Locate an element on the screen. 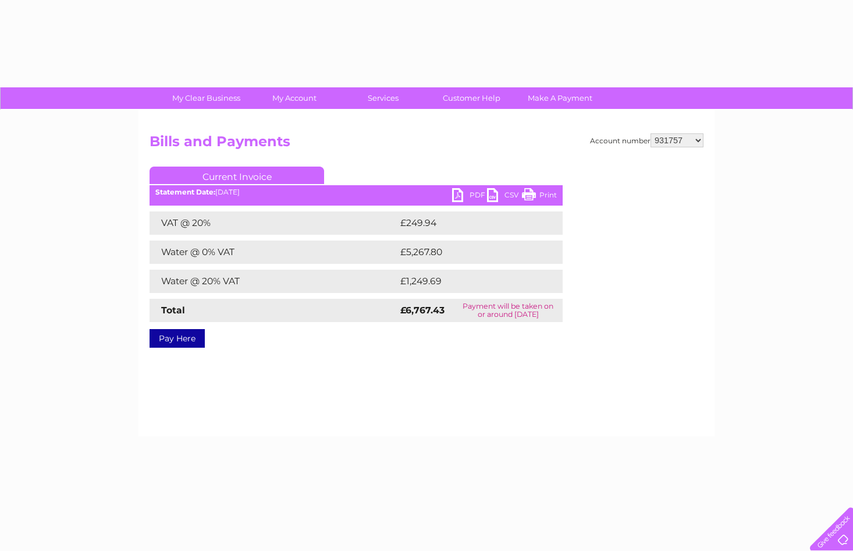 This screenshot has width=853, height=551. a: CSV is located at coordinates (505, 196).